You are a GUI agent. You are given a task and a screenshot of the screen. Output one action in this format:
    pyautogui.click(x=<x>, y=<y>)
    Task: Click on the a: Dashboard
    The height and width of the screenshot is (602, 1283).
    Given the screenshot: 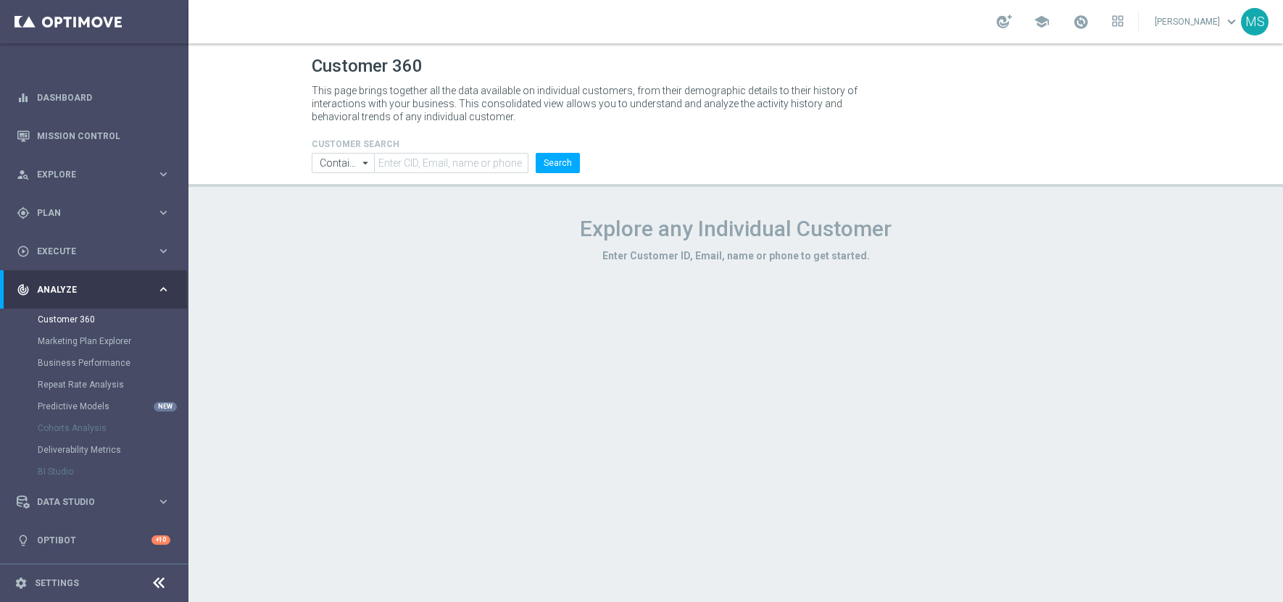 What is the action you would take?
    pyautogui.click(x=104, y=97)
    